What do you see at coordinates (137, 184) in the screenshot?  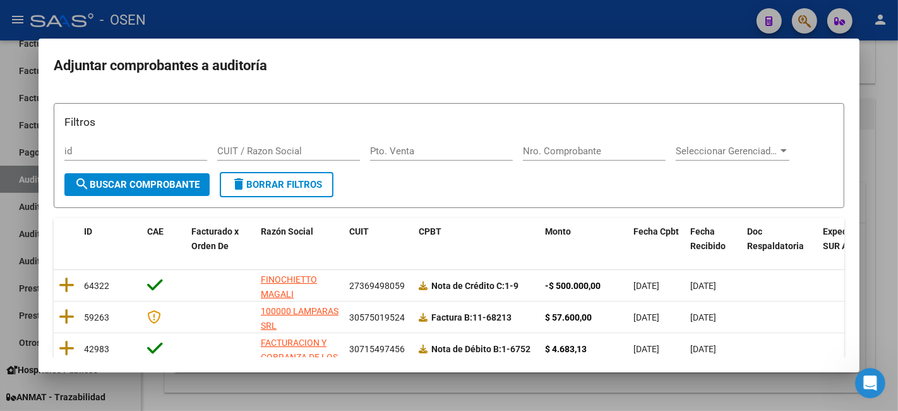 I see `button: Buscar Comprobante` at bounding box center [137, 184].